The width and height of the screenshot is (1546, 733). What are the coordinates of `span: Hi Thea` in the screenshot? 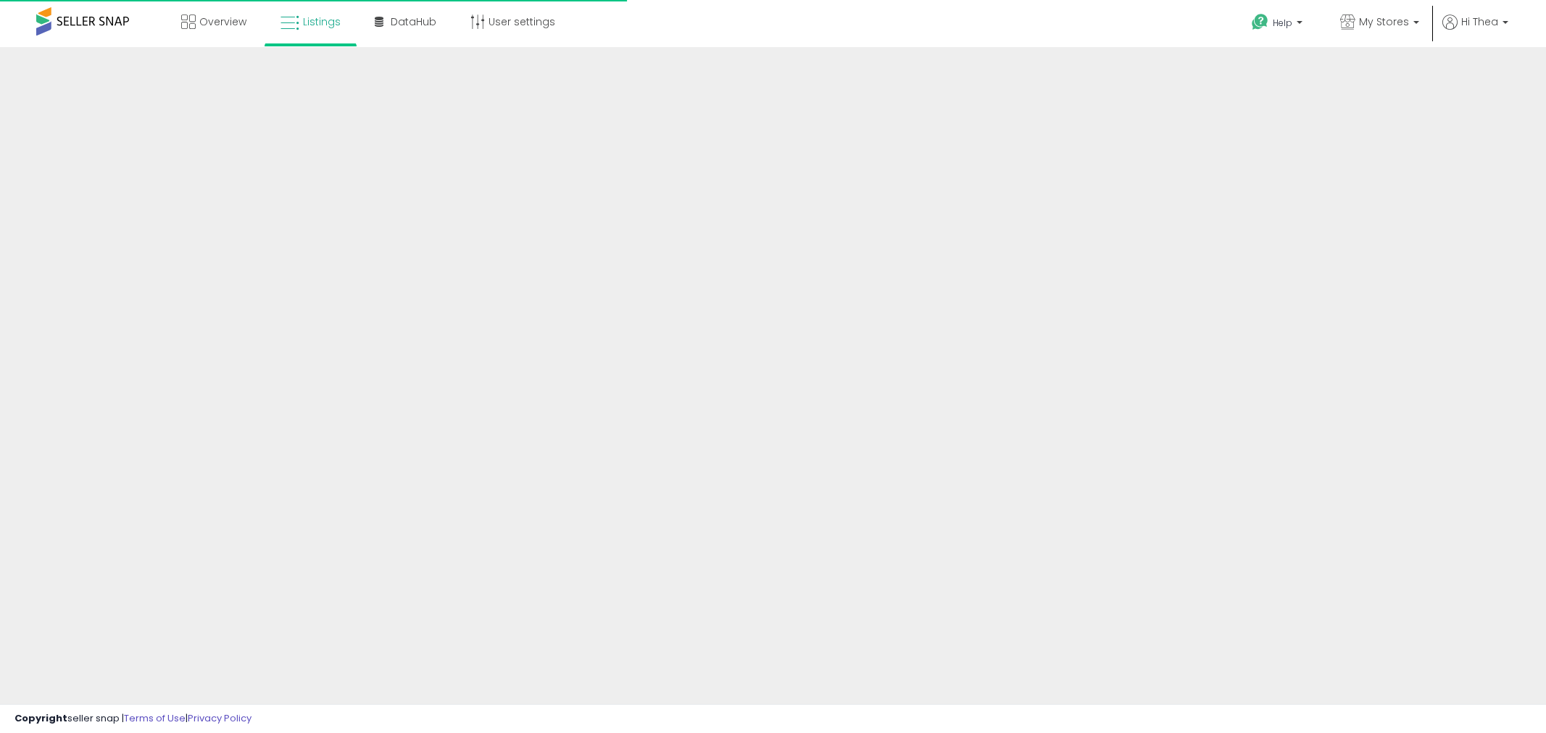 It's located at (1479, 22).